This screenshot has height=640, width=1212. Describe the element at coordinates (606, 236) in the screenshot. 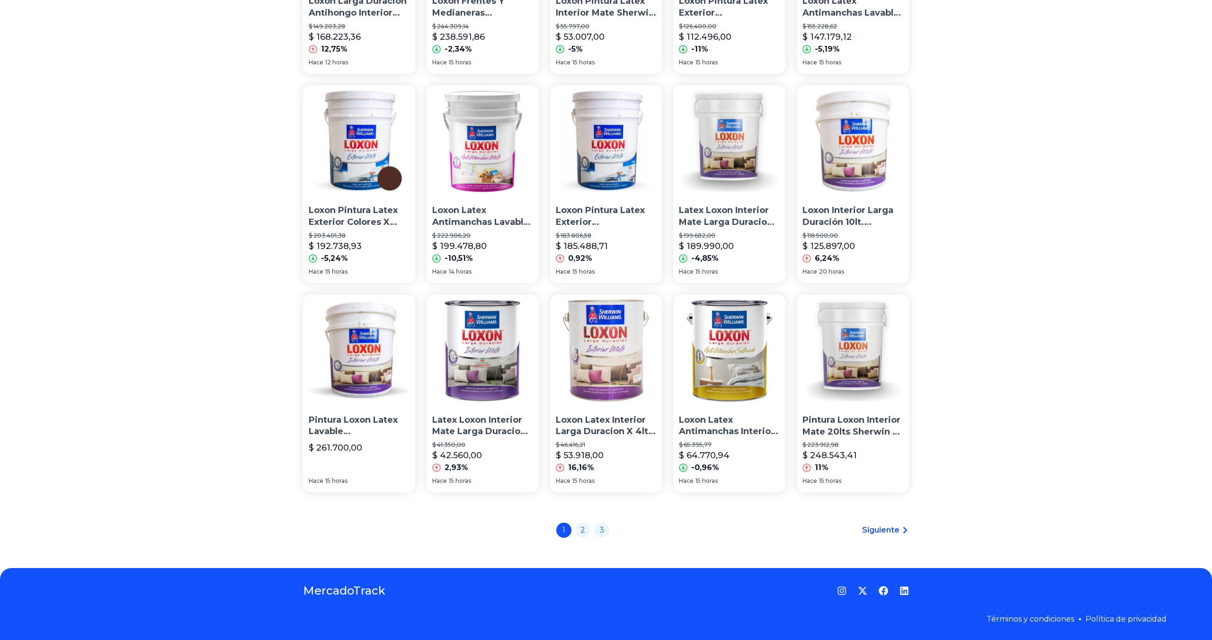

I see `p: $ 183.806,58` at that location.